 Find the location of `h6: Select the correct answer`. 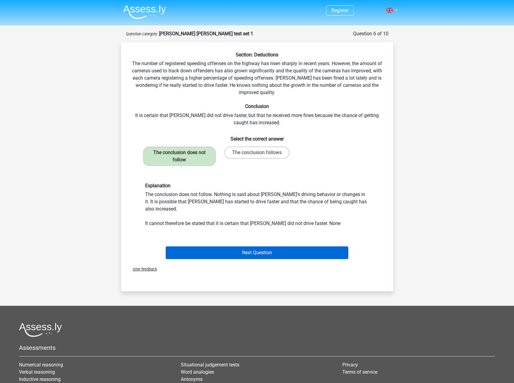

h6: Select the correct answer is located at coordinates (257, 136).